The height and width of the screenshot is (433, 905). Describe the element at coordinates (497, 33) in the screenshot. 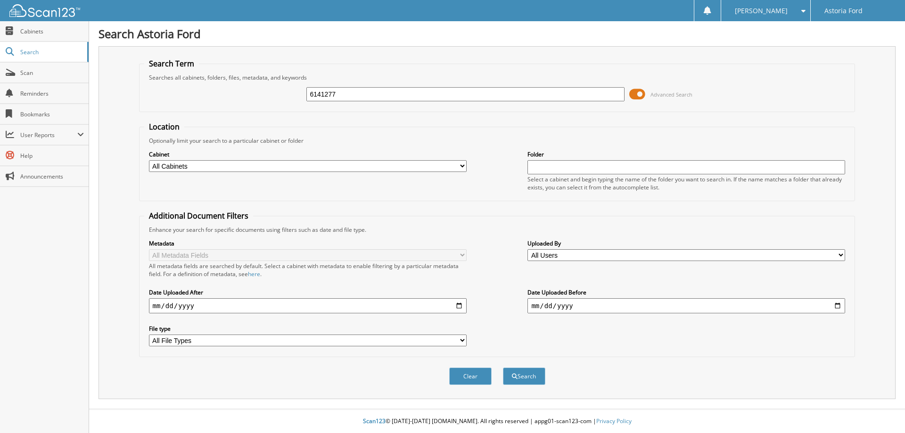

I see `h1: Search Astoria Ford` at that location.